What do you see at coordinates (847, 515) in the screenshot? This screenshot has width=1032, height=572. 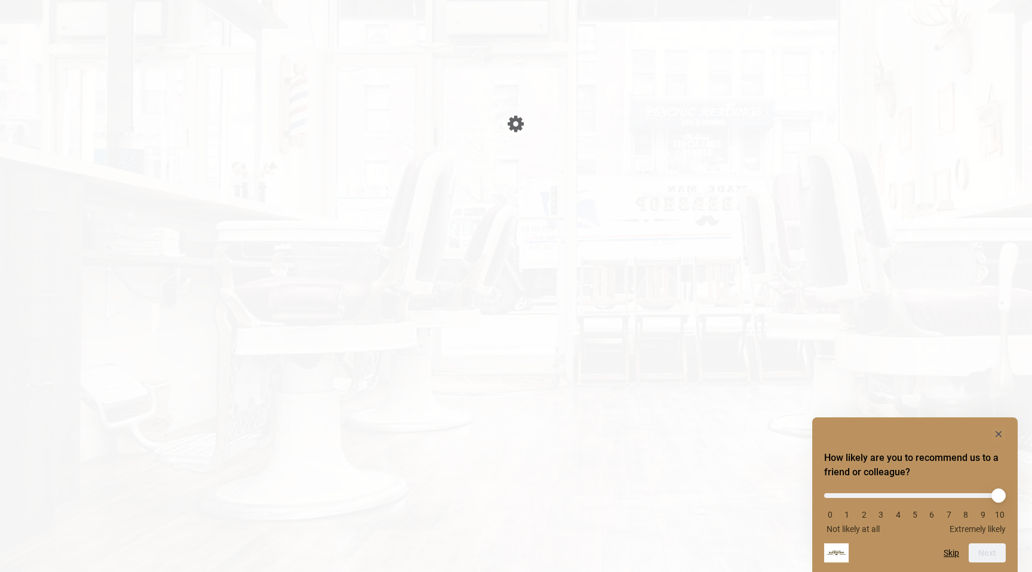 I see `li: 1` at bounding box center [847, 515].